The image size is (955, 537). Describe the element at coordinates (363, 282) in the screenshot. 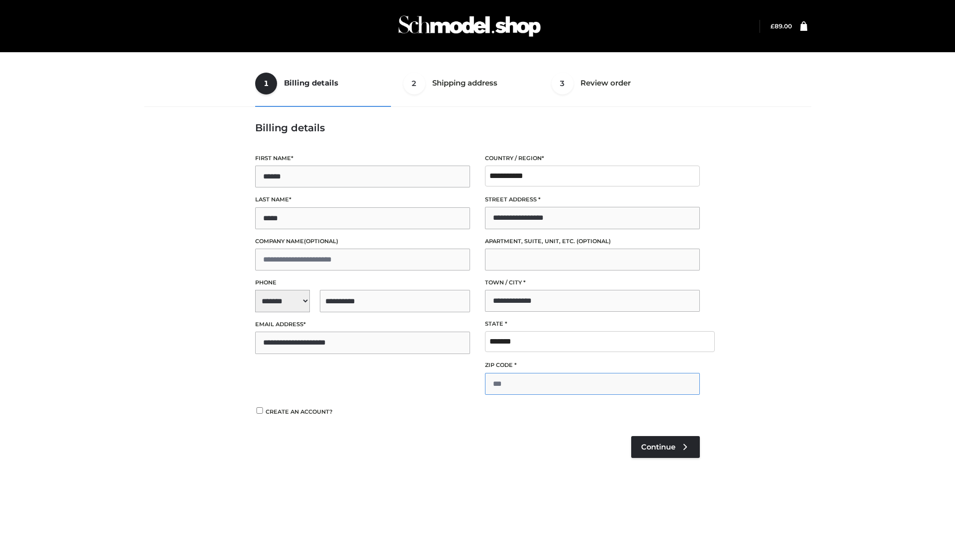

I see `label: Phone` at that location.